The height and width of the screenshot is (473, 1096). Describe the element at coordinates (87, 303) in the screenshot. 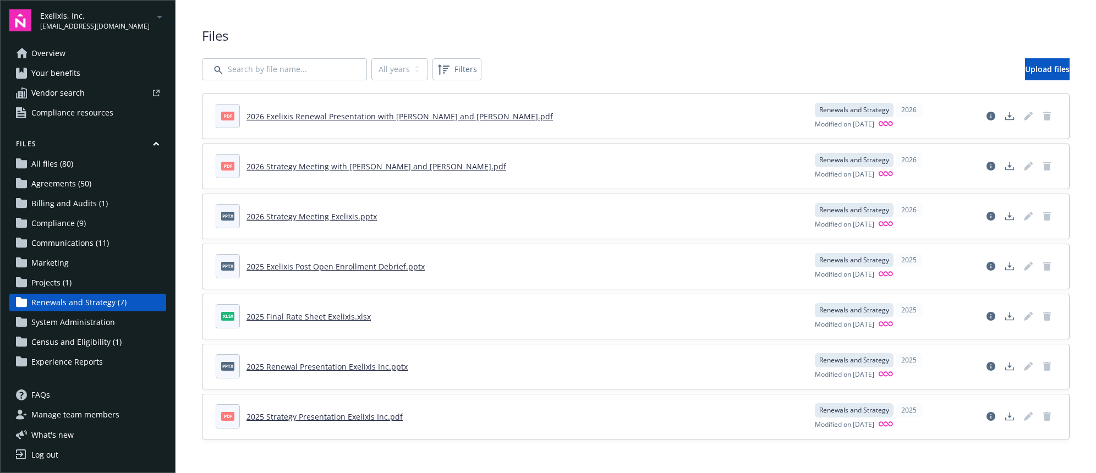

I see `a: Renewals and Strategy (7)` at that location.